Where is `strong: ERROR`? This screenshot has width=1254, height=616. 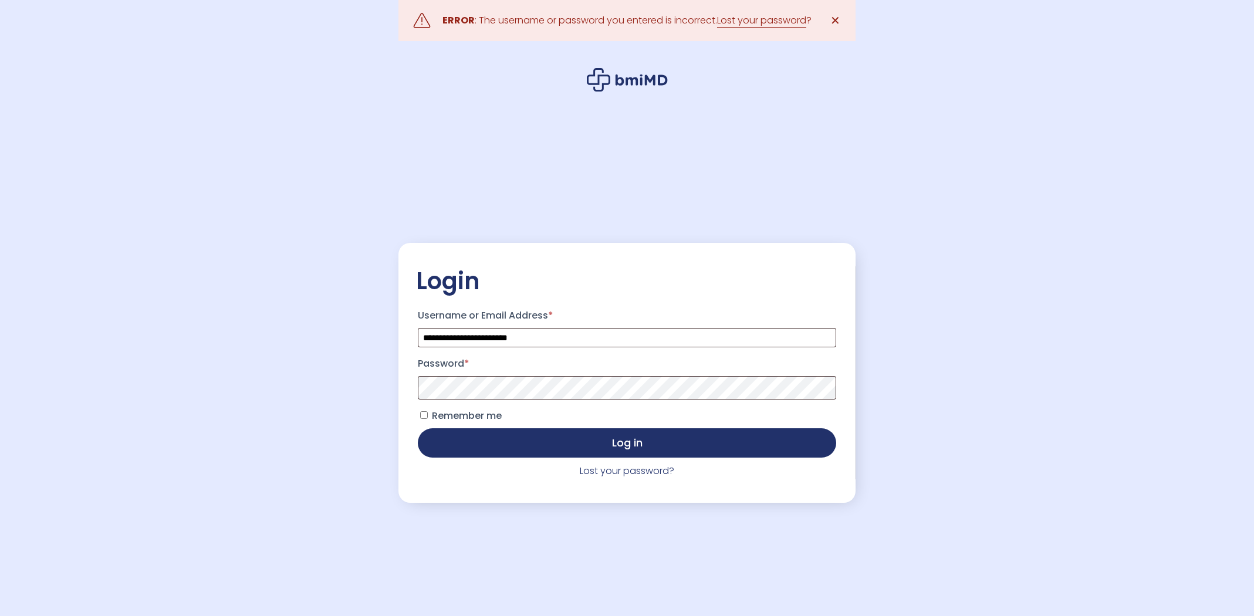 strong: ERROR is located at coordinates (458, 20).